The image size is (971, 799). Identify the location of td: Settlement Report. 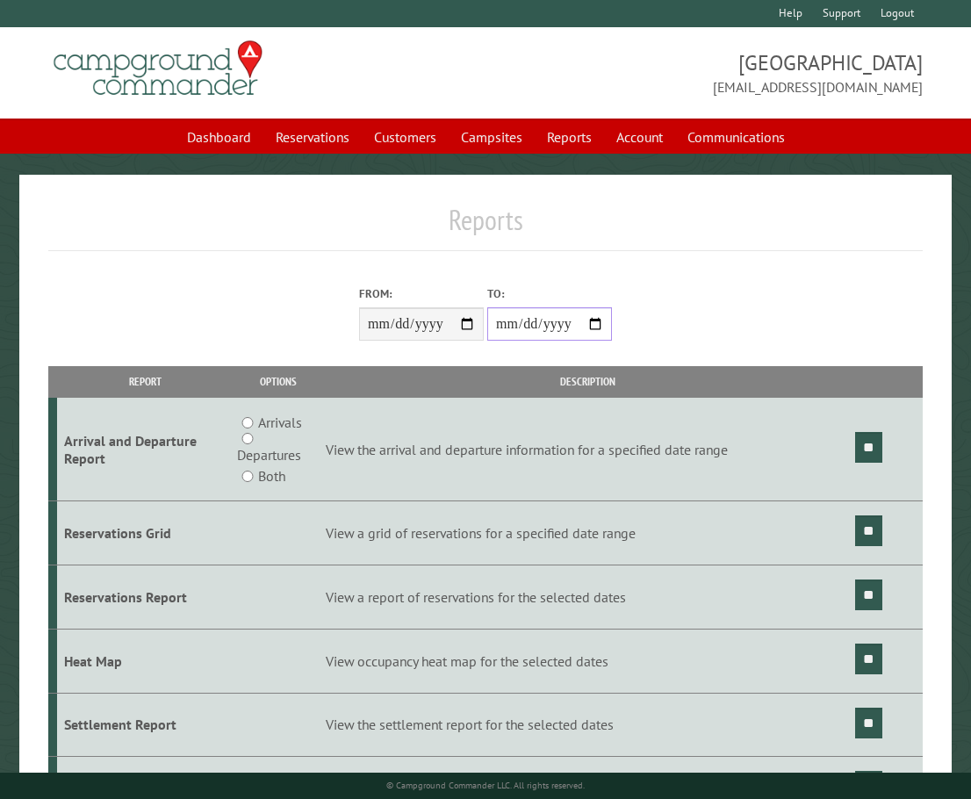
(145, 725).